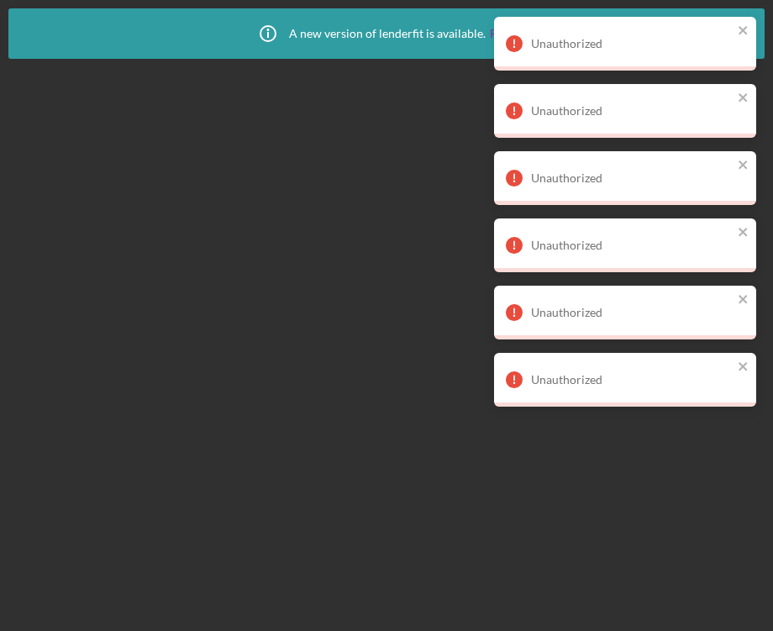  Describe the element at coordinates (508, 34) in the screenshot. I see `a: Reload` at that location.